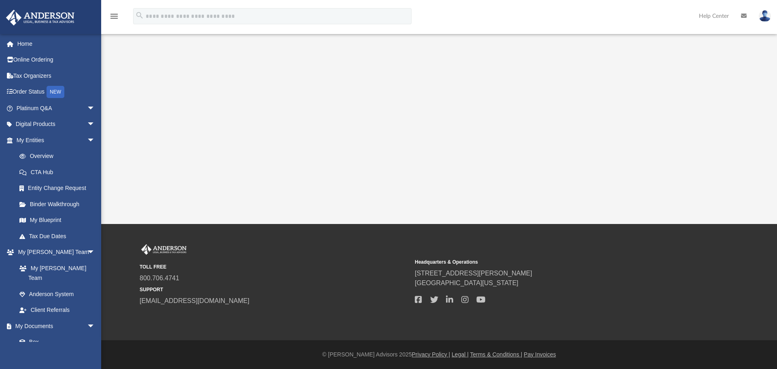 The image size is (777, 369). I want to click on a: Platinum Q&Aarrow_drop_down, so click(56, 108).